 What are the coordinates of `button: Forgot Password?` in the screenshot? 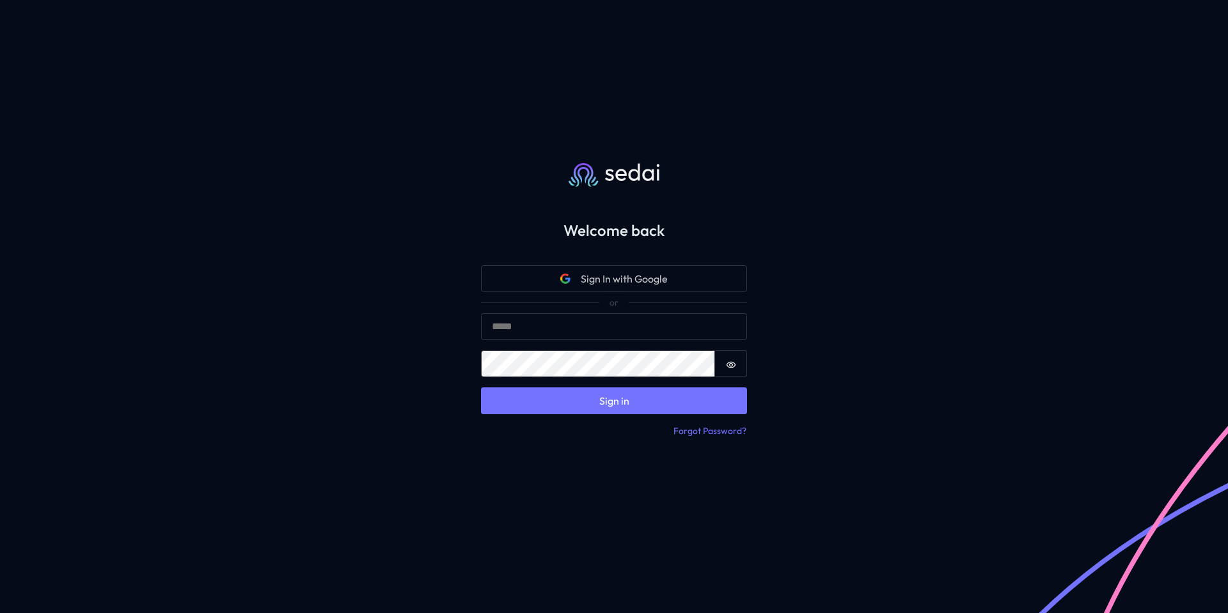 It's located at (710, 432).